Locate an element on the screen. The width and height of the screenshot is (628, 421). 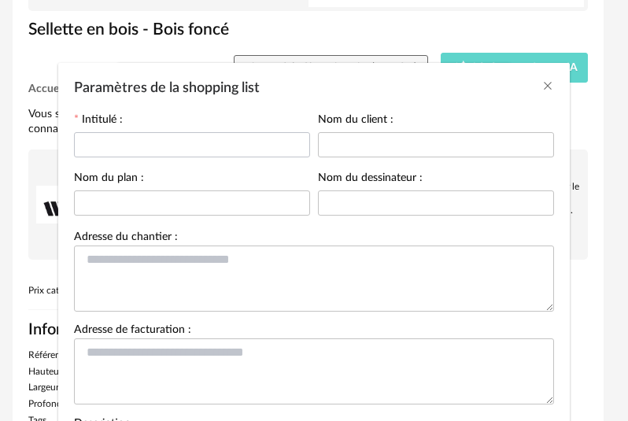
span: Paramètres de la shopping list is located at coordinates (167, 88).